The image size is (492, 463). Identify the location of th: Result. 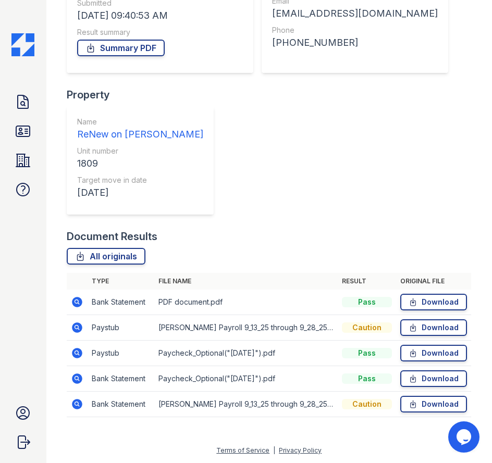
(367, 281).